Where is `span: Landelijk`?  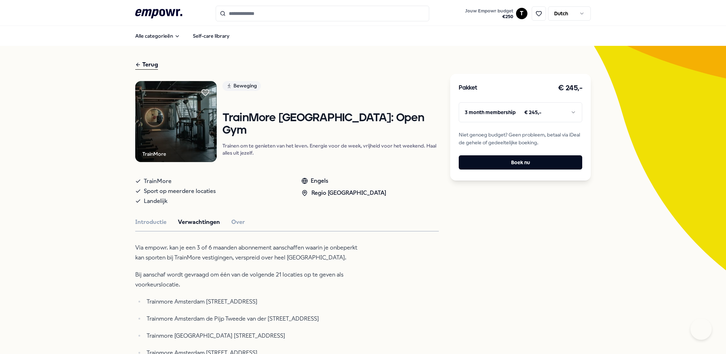
span: Landelijk is located at coordinates (156, 201).